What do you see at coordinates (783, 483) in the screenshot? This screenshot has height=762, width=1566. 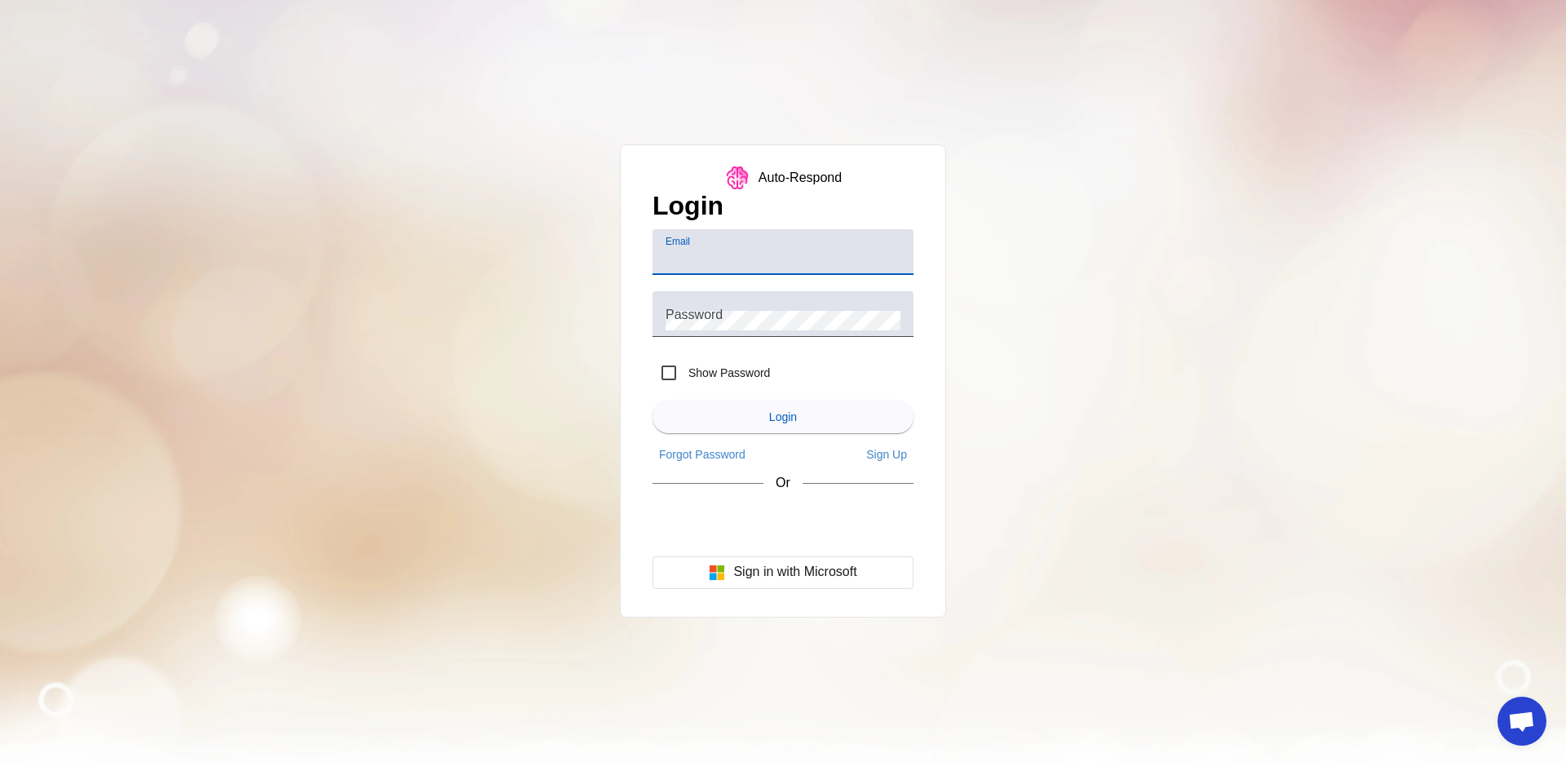 I see `span: Or` at bounding box center [783, 483].